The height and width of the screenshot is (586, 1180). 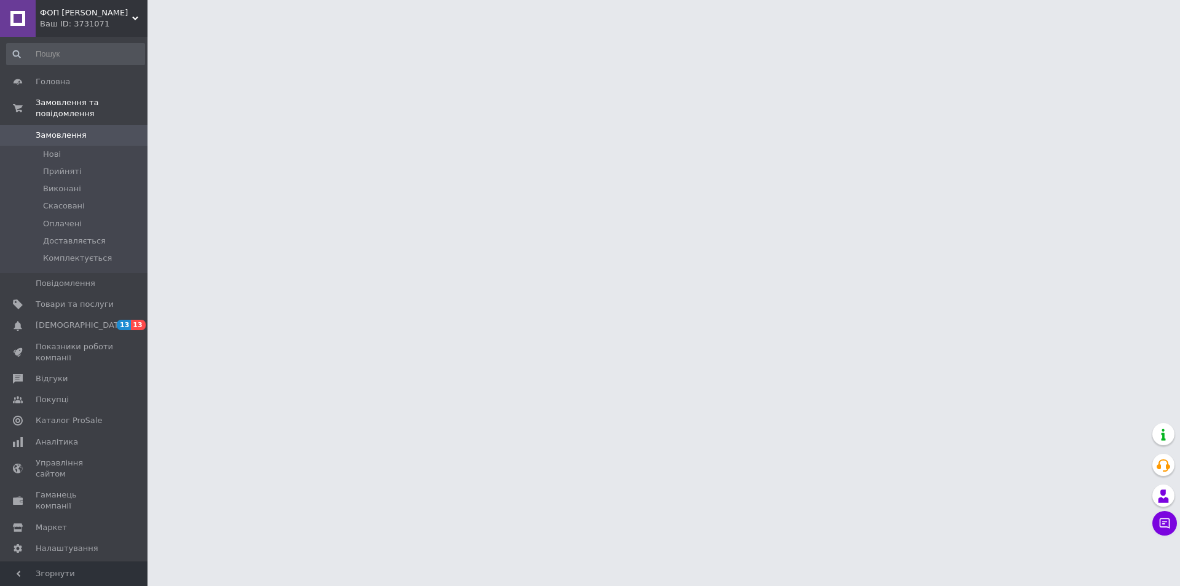 I want to click on span: ФОП Босенко М.Н., so click(x=86, y=13).